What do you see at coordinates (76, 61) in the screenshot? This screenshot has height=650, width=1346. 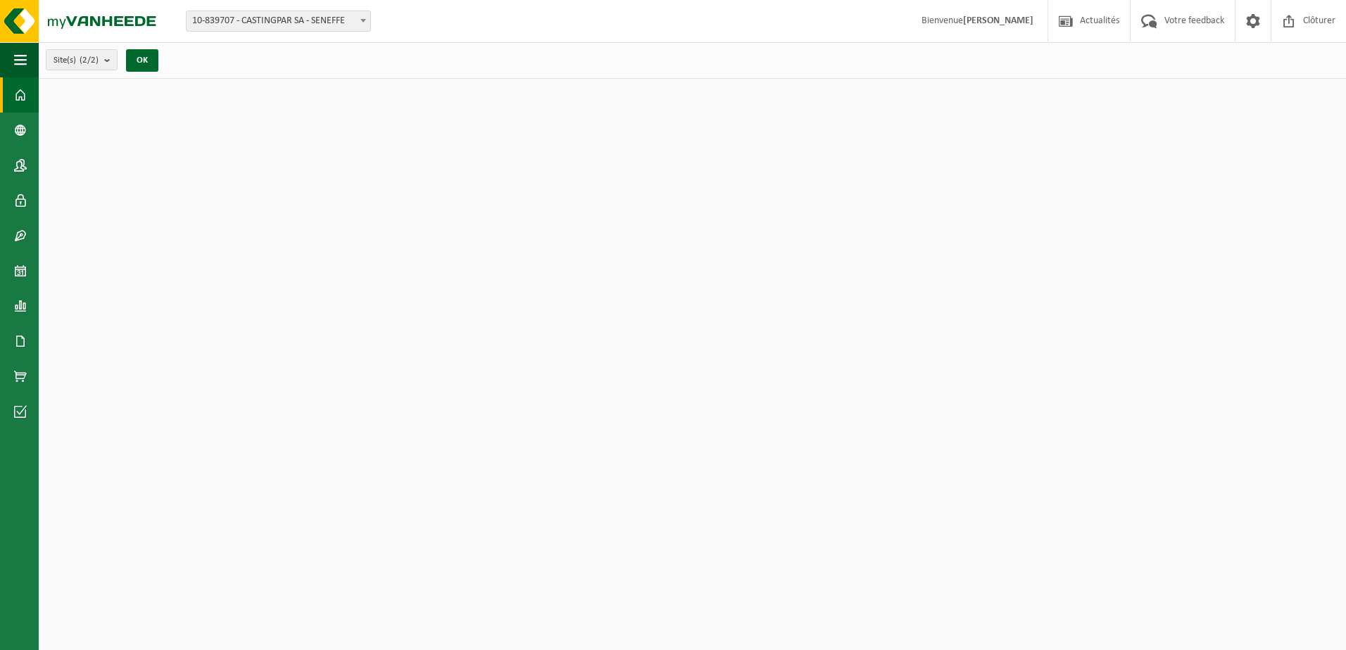 I see `span: Site(s)` at bounding box center [76, 61].